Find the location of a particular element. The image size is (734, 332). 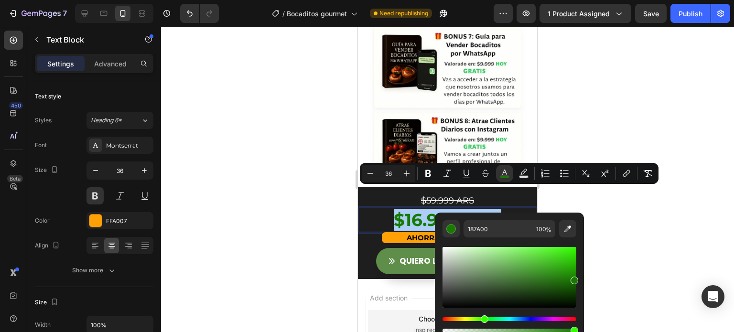

div: Editor contextual toolbar is located at coordinates (509, 174).